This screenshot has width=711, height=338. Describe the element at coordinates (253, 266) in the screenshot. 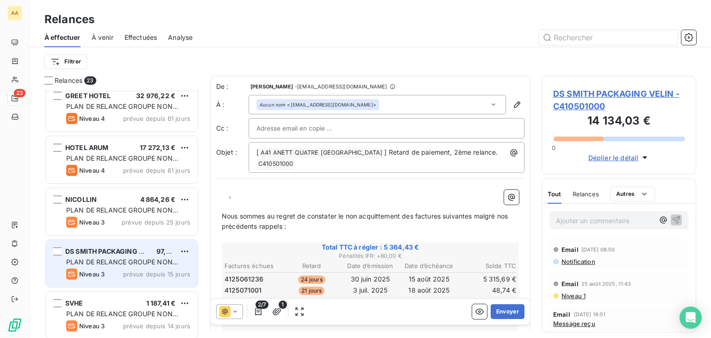

I see `th: Factures échues` at that location.